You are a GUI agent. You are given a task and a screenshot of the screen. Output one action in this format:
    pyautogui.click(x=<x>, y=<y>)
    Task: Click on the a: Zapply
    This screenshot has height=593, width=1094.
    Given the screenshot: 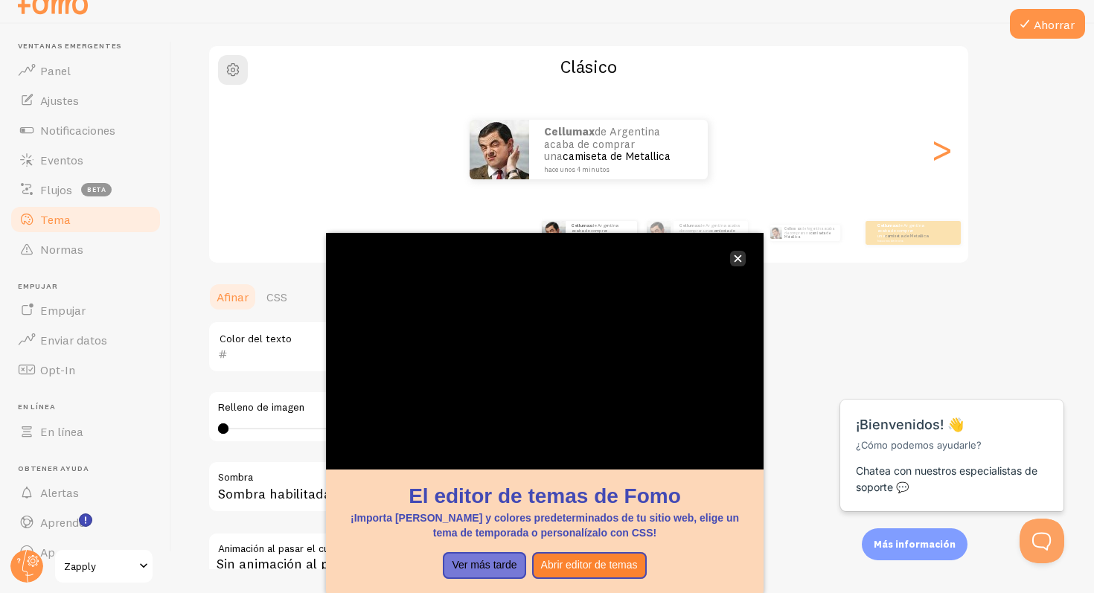 What is the action you would take?
    pyautogui.click(x=103, y=567)
    